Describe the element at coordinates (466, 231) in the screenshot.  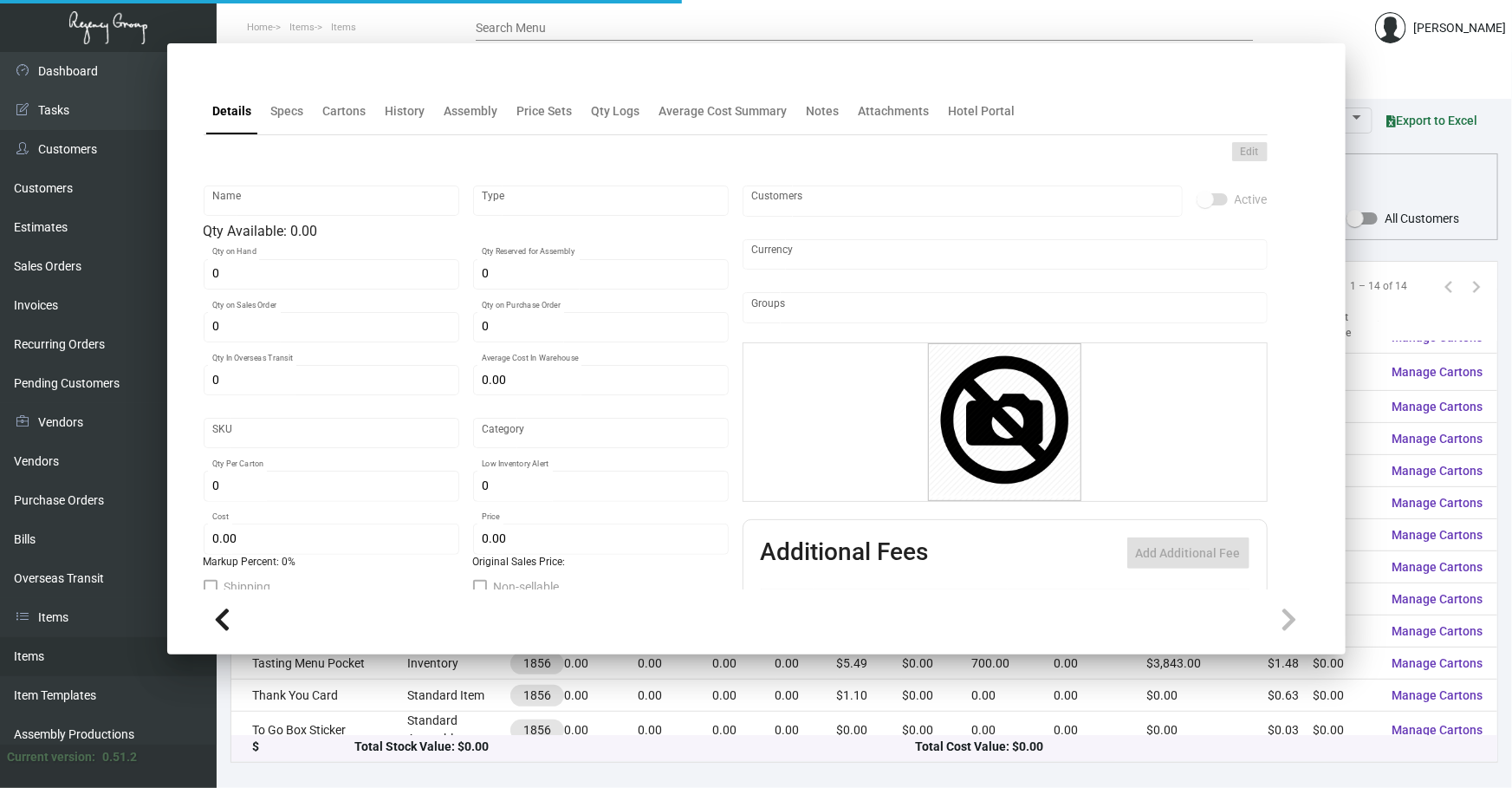
I see `div: Qty Available: 0.00` at that location.